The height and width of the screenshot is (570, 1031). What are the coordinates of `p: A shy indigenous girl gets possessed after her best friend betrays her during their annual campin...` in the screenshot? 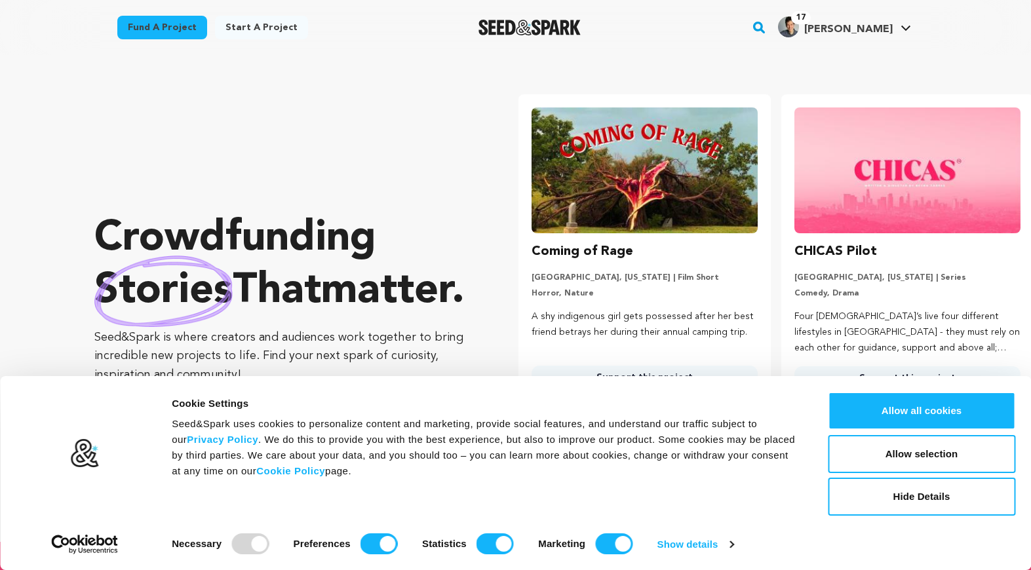 It's located at (644, 325).